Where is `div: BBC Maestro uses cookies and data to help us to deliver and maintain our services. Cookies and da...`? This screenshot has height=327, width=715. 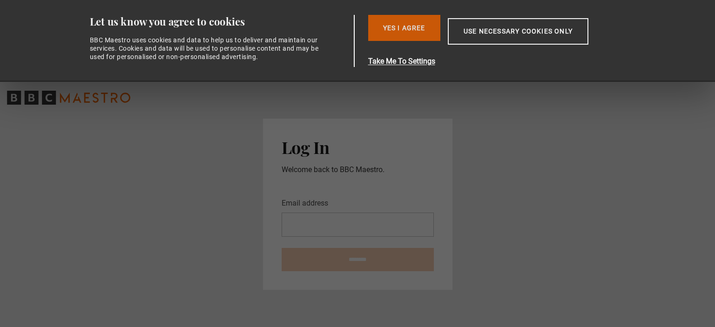 div: BBC Maestro uses cookies and data to help us to deliver and maintain our services. Cookies and da... is located at coordinates (207, 48).